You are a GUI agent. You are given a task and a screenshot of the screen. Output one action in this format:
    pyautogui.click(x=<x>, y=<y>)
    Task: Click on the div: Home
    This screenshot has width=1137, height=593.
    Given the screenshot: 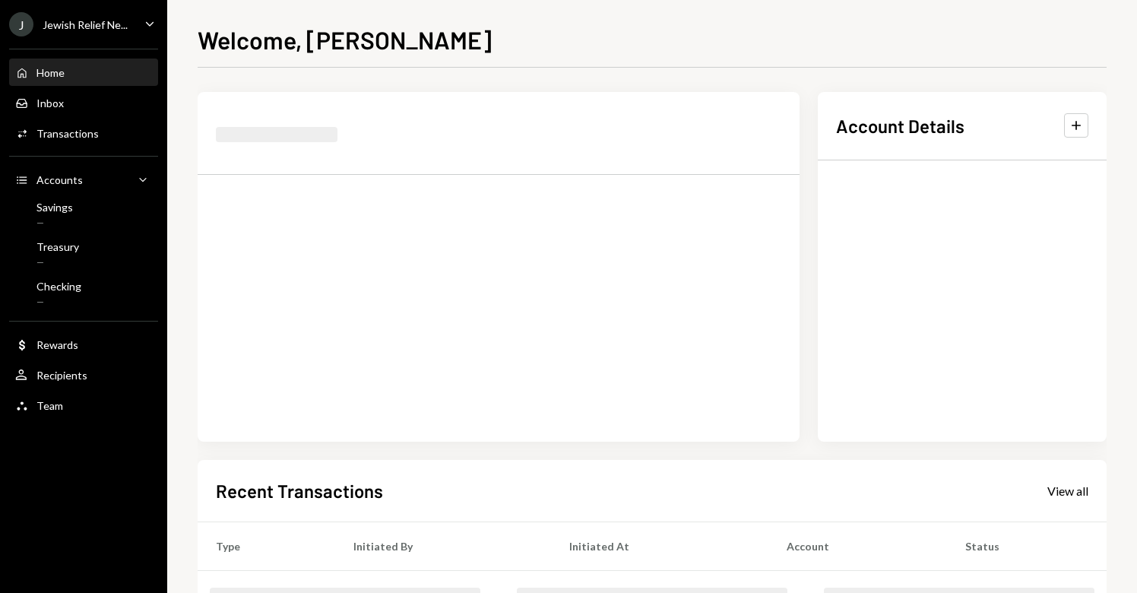 What is the action you would take?
    pyautogui.click(x=50, y=72)
    